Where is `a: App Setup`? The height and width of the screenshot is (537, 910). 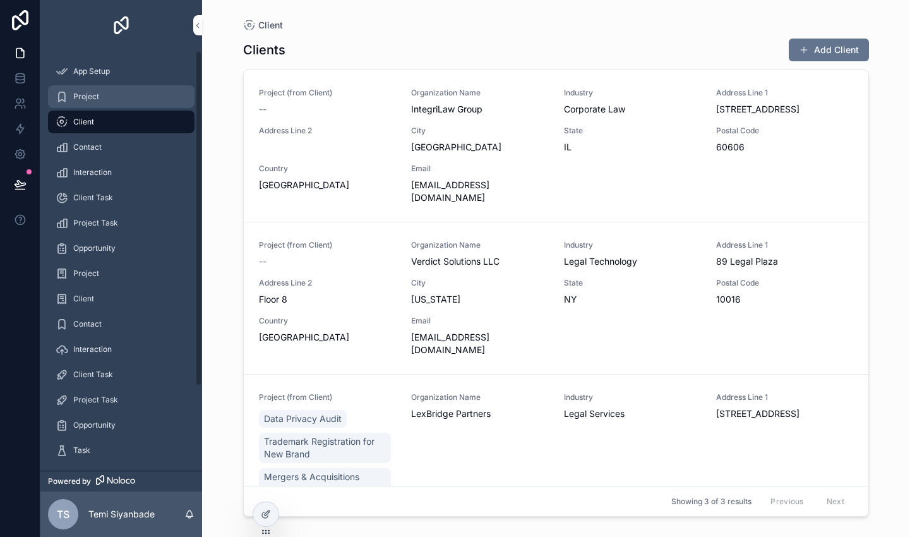
a: App Setup is located at coordinates (121, 71).